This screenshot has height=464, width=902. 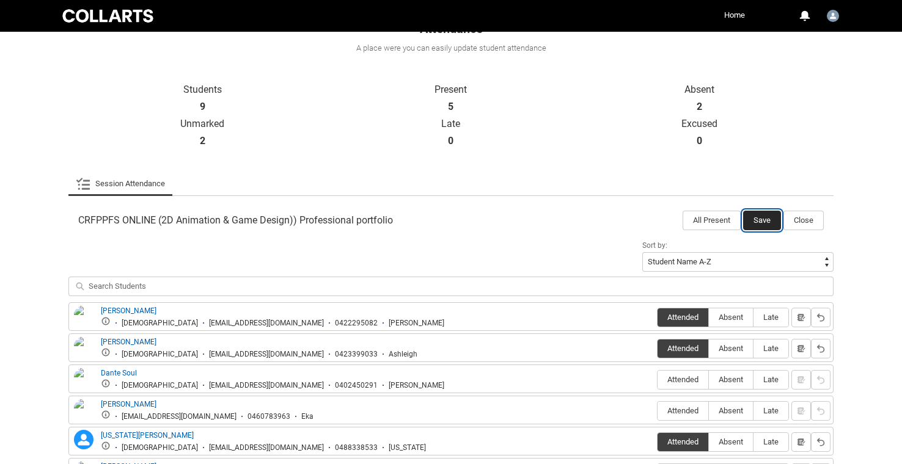 What do you see at coordinates (451, 48) in the screenshot?
I see `div: A place were you can easily update student attendance` at bounding box center [451, 48].